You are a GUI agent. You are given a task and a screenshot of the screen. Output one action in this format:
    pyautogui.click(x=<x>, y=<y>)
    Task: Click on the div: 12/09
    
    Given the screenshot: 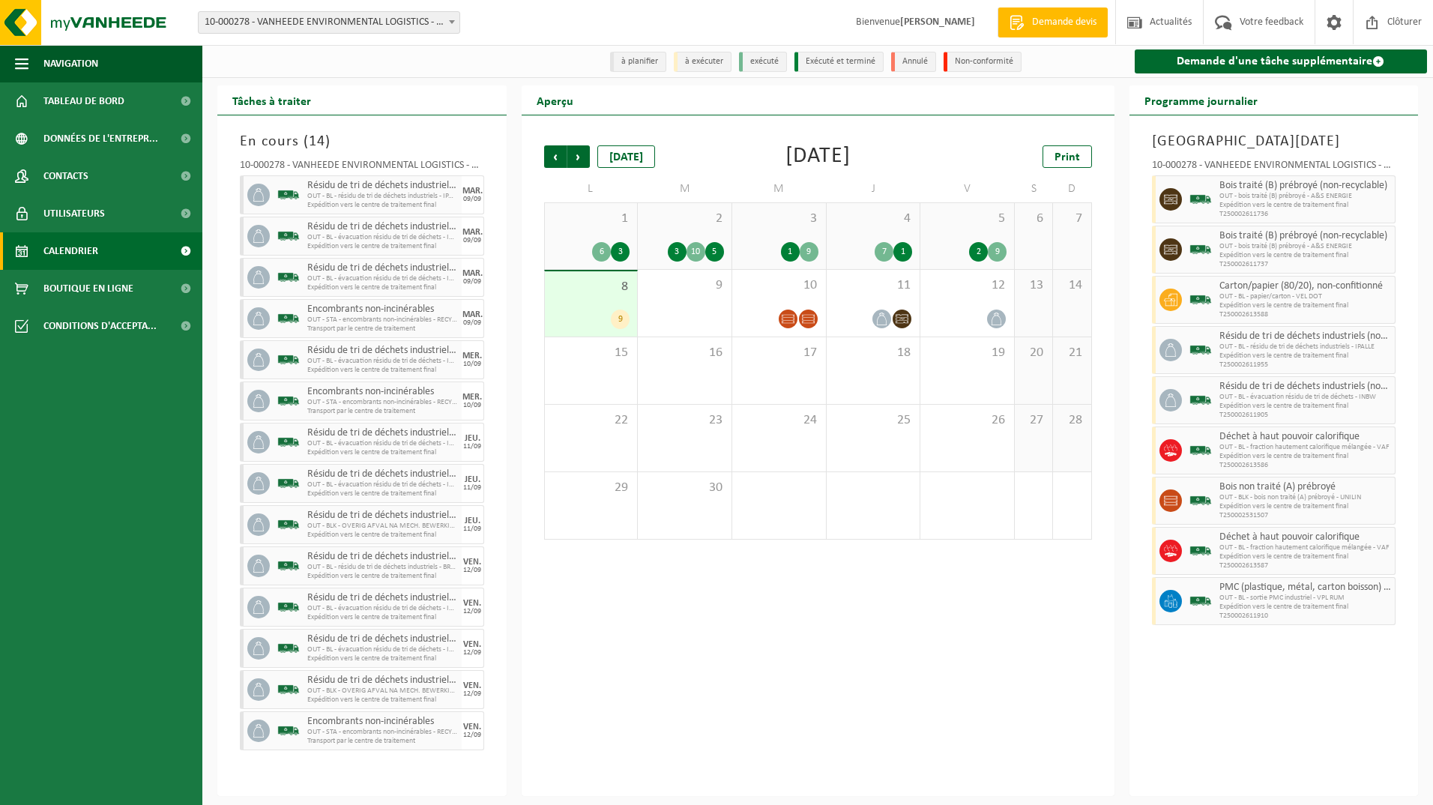 What is the action you would take?
    pyautogui.click(x=472, y=735)
    